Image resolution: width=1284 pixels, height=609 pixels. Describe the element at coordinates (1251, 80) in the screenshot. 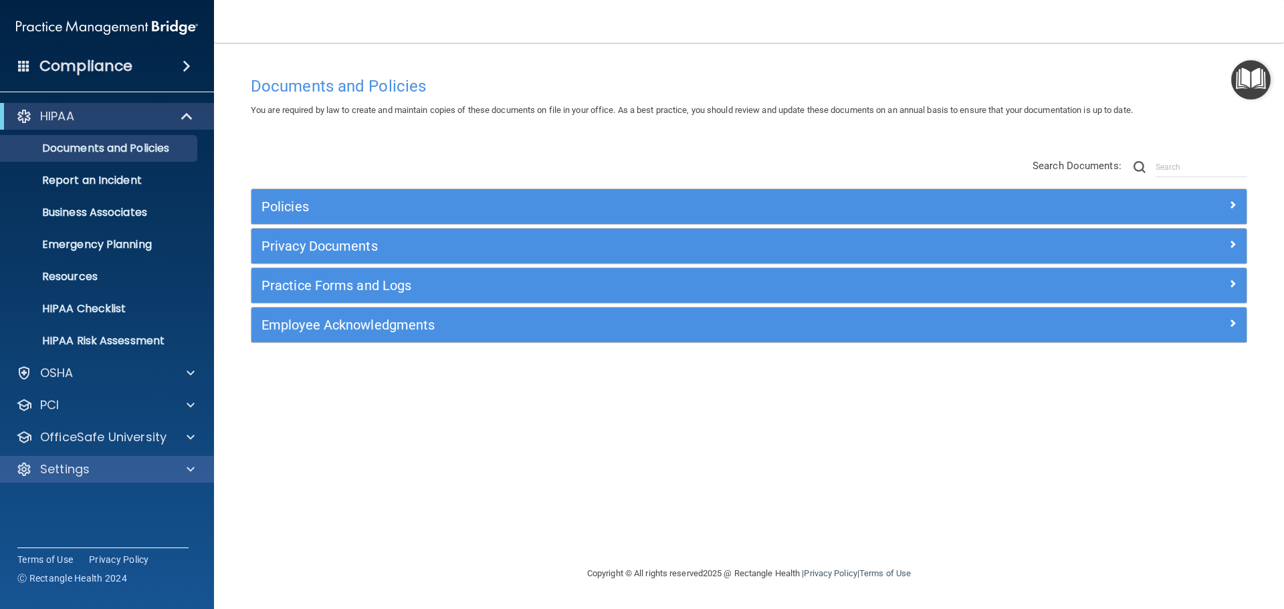

I see `button: Open Resource Center` at that location.